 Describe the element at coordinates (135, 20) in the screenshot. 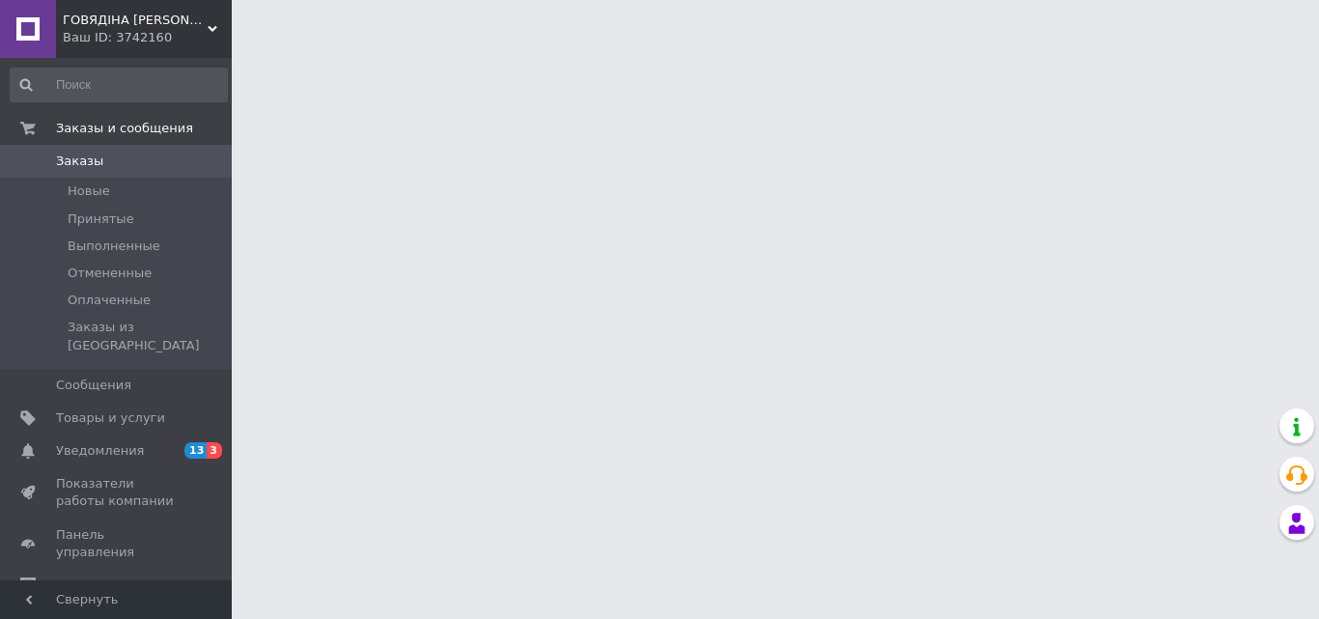

I see `span: ГОВЯДІНА ІВАННА ІВАНІВНА ФОП` at that location.